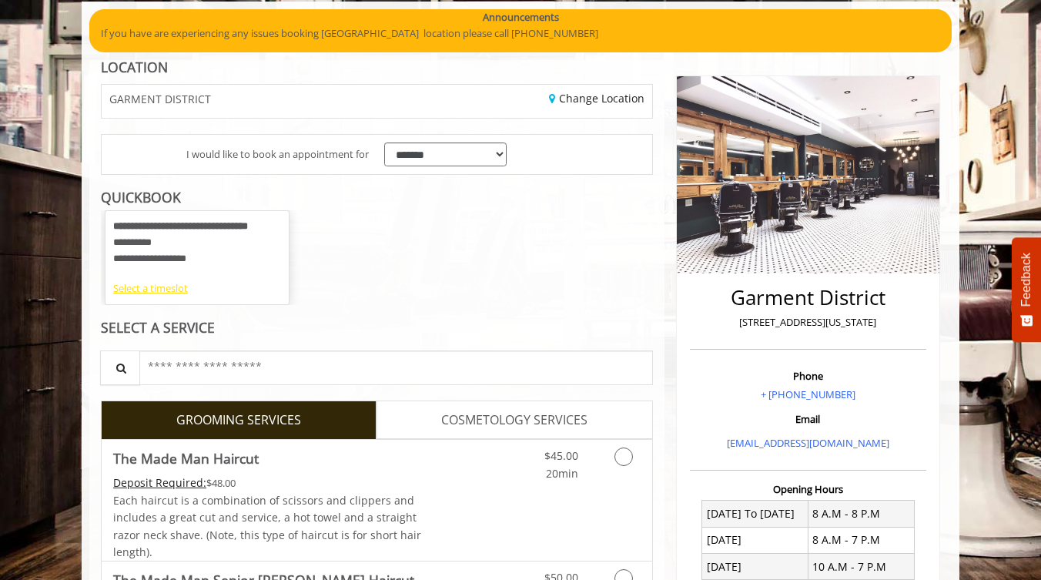  What do you see at coordinates (861, 540) in the screenshot?
I see `td: 8 A.M - 7 P.M` at bounding box center [861, 540].